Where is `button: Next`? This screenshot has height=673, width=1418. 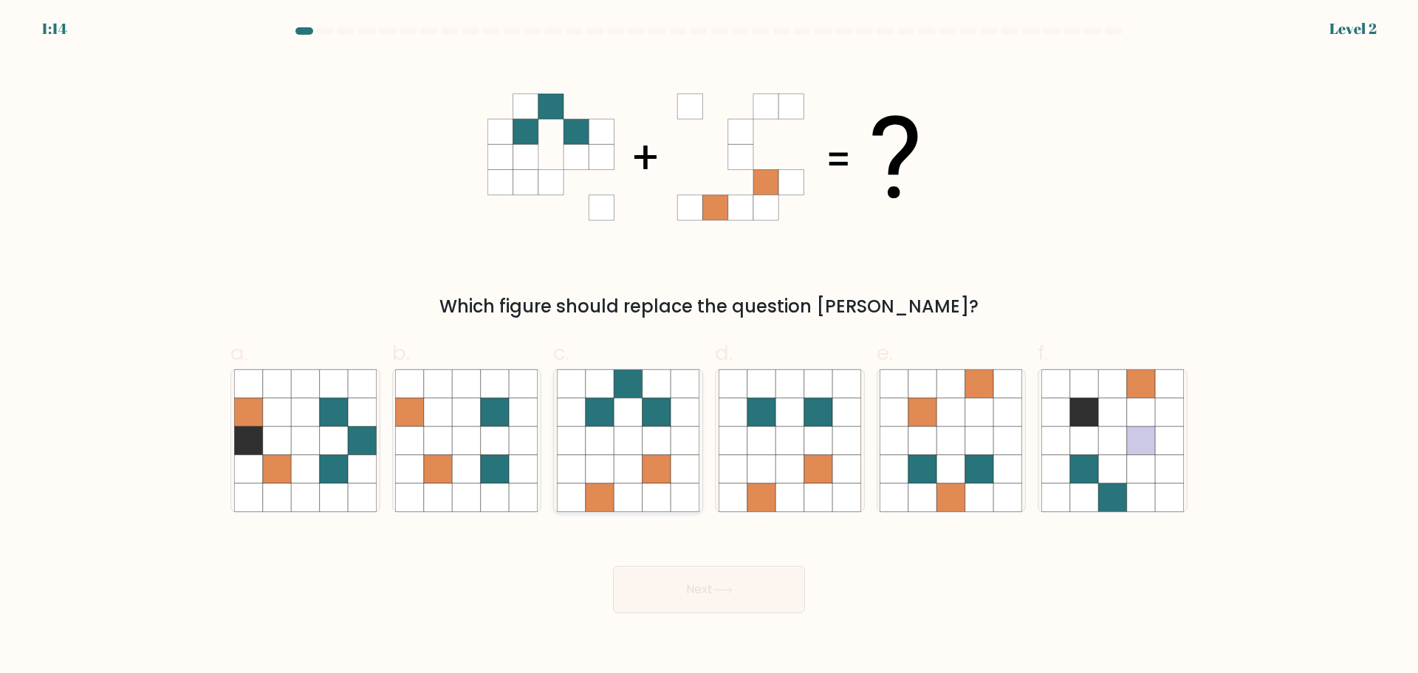
button: Next is located at coordinates (709, 589).